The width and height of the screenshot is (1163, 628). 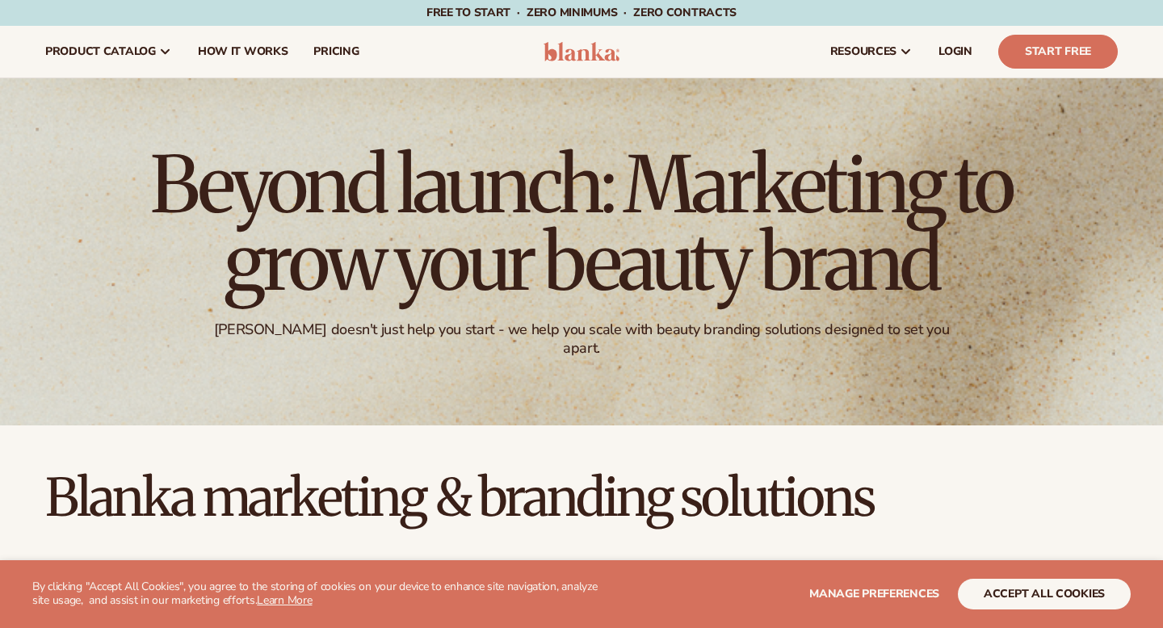 What do you see at coordinates (874, 593) in the screenshot?
I see `span: Manage preferences` at bounding box center [874, 593].